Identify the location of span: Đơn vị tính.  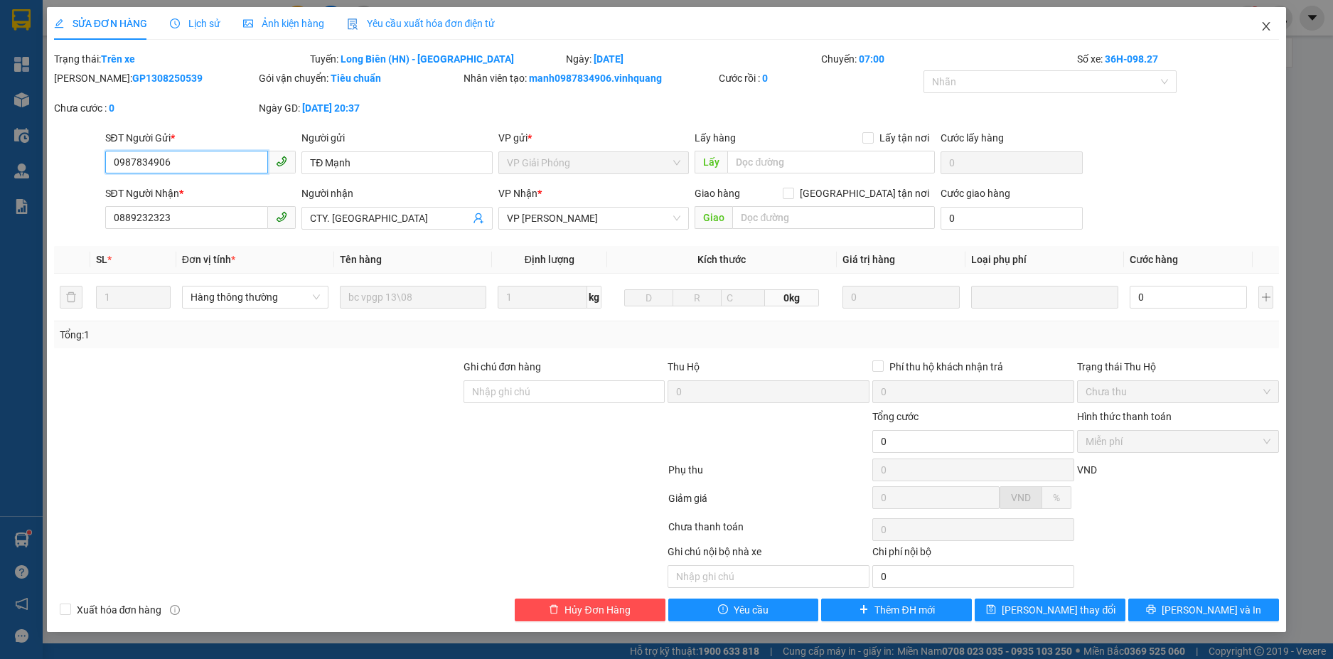
(208, 259).